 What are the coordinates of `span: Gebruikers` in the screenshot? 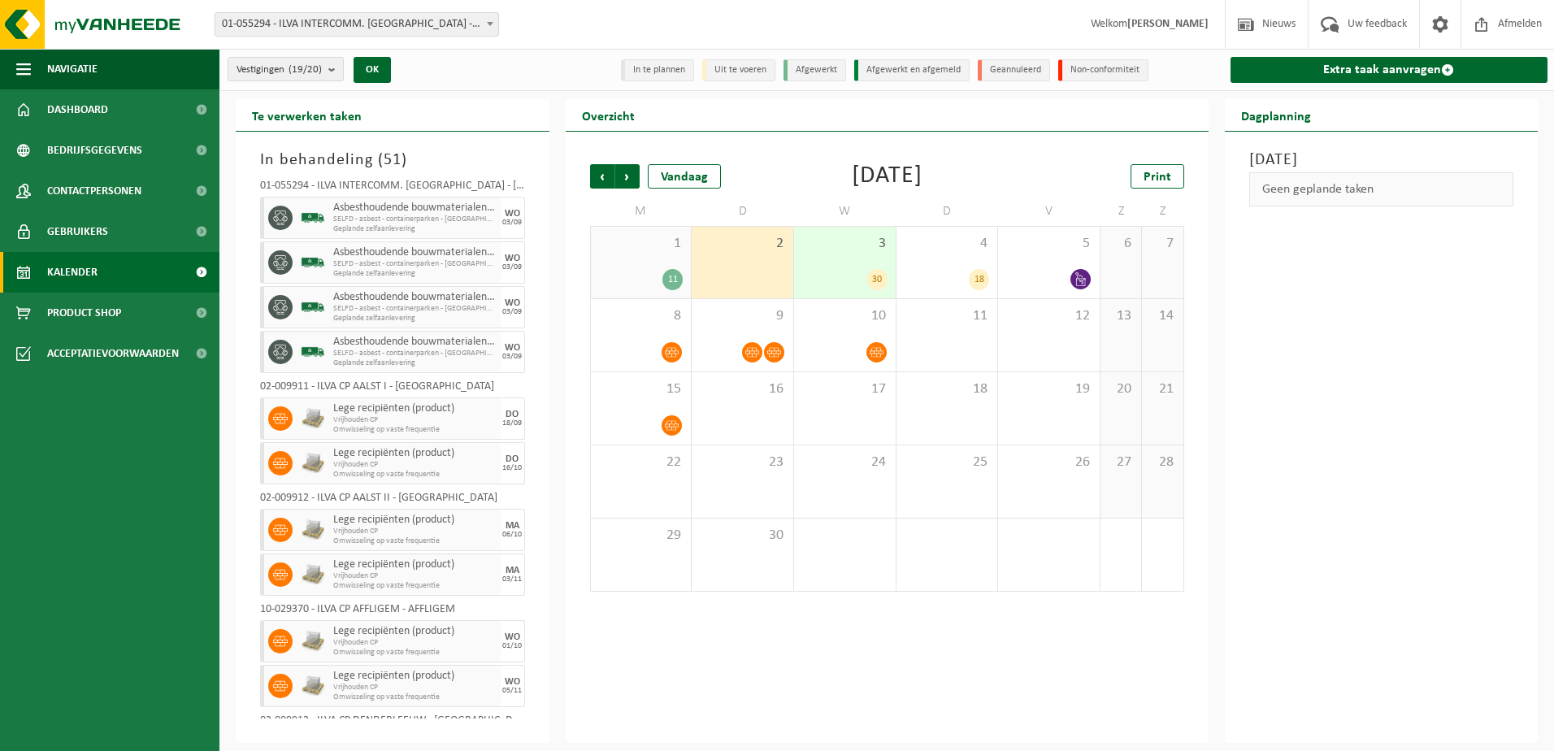 It's located at (77, 232).